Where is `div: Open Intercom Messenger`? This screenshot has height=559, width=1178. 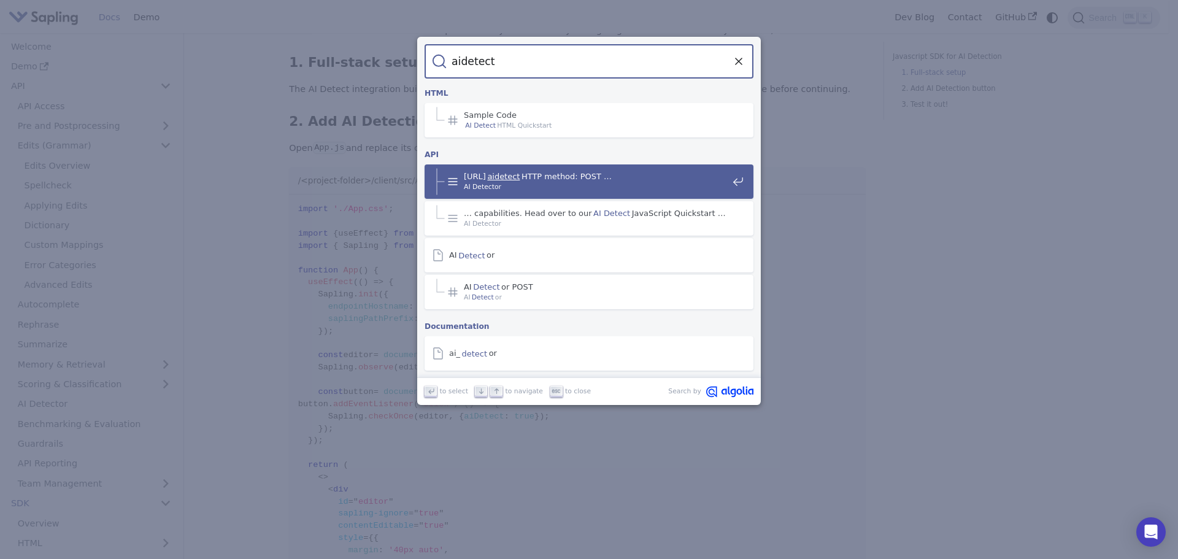
div: Open Intercom Messenger is located at coordinates (1151, 532).